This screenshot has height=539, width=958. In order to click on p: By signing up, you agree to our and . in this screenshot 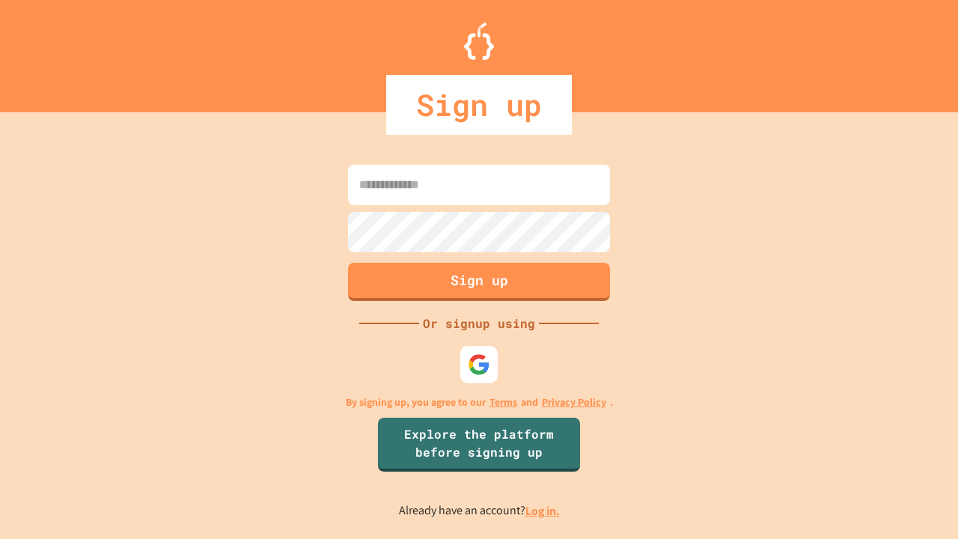, I will do `click(479, 402)`.